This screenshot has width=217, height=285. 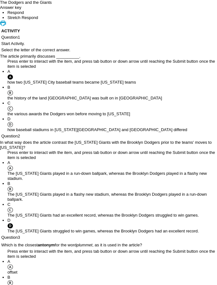 What do you see at coordinates (10, 77) in the screenshot?
I see `img: A_filled.gif` at bounding box center [10, 77].